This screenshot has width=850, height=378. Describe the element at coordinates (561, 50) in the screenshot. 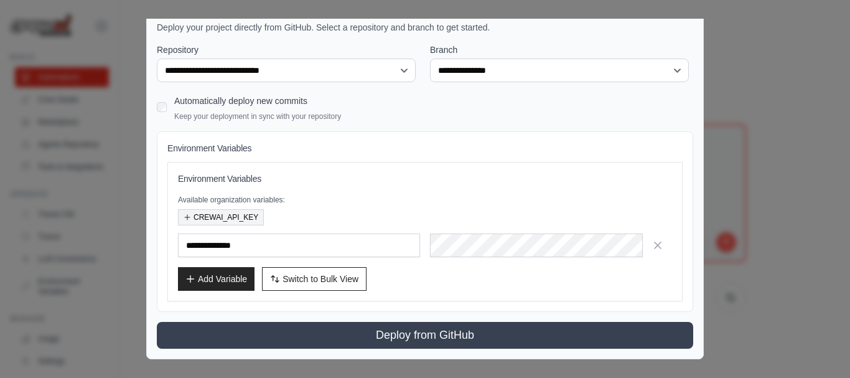

I see `label: Branch` at that location.